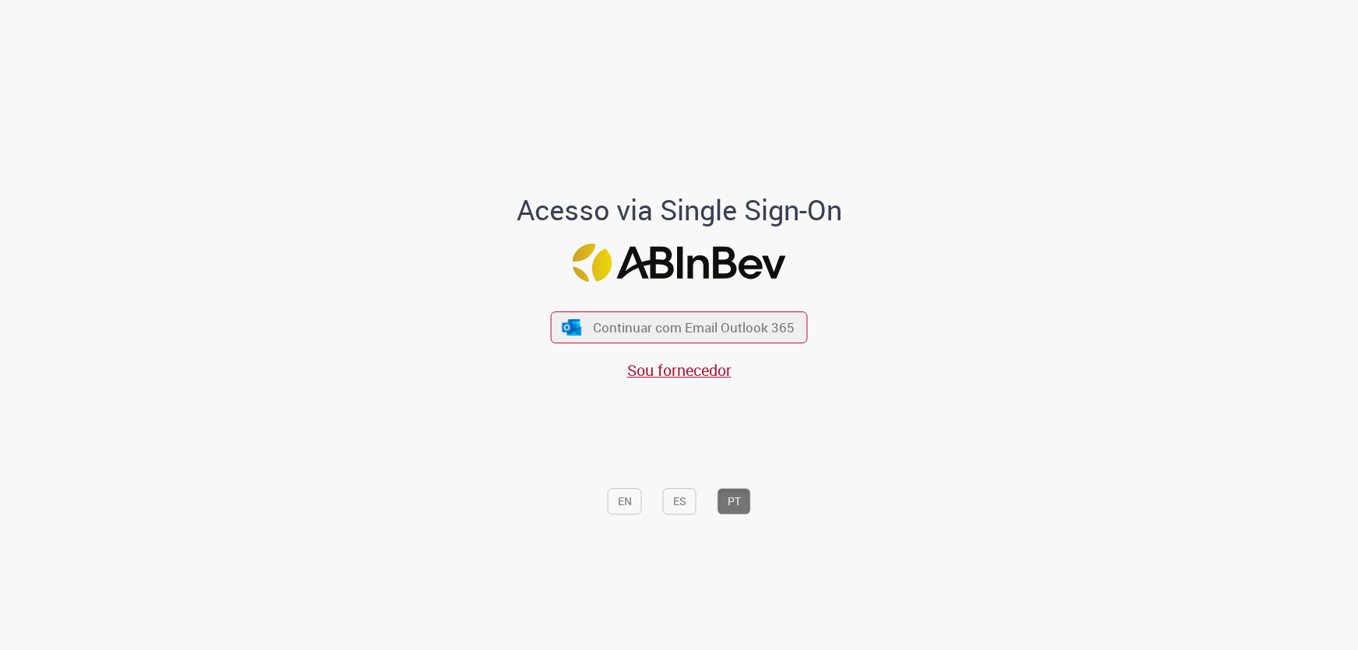 The width and height of the screenshot is (1358, 650). What do you see at coordinates (571, 327) in the screenshot?
I see `img: ícone Azure/Microsoft 360` at bounding box center [571, 327].